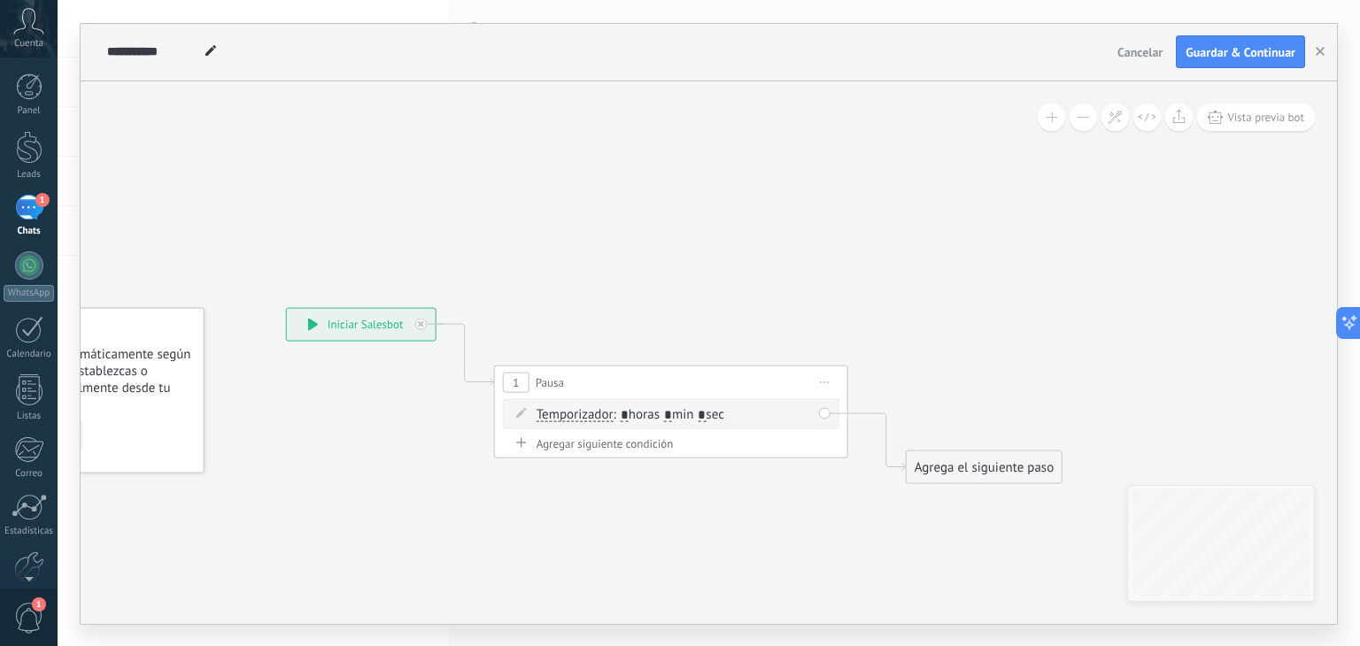  I want to click on div: Chats, so click(29, 231).